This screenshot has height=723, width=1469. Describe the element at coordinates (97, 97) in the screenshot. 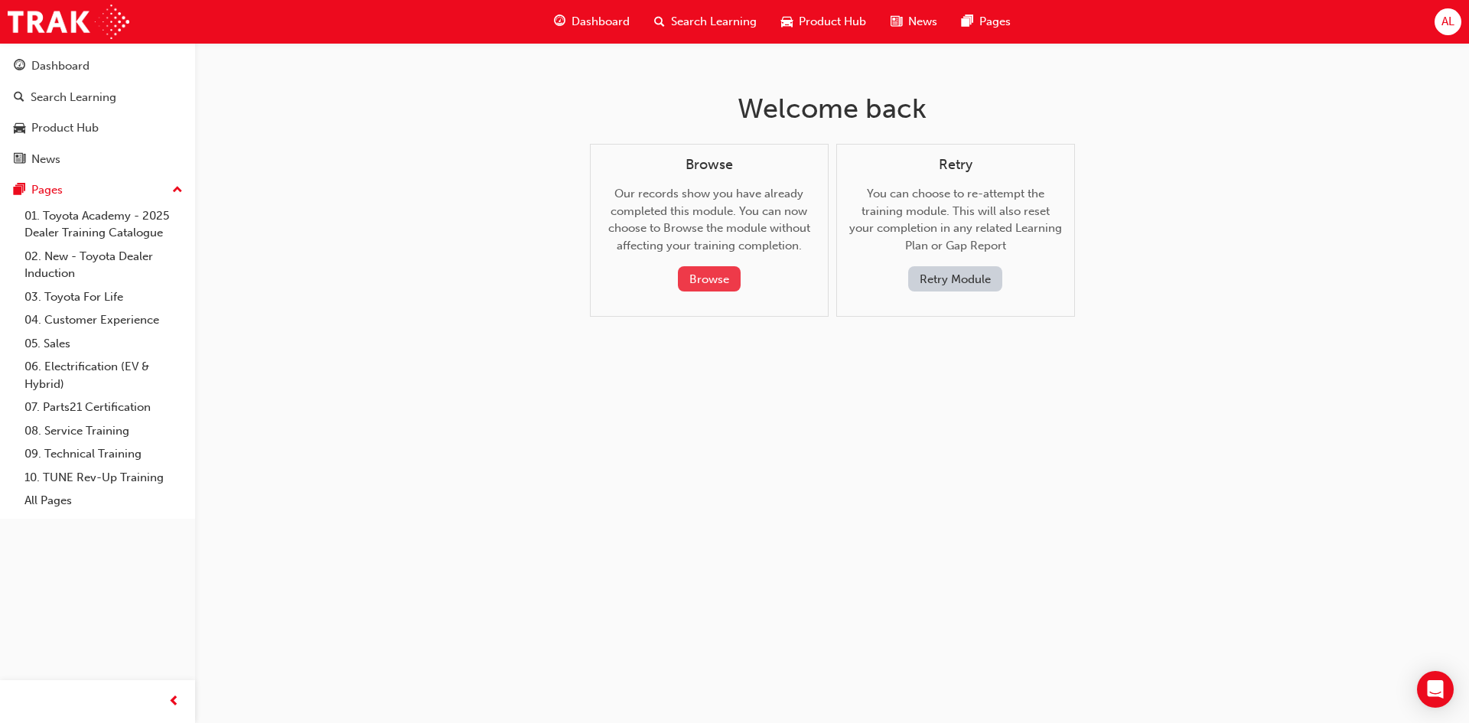

I see `a: Search Learning` at that location.